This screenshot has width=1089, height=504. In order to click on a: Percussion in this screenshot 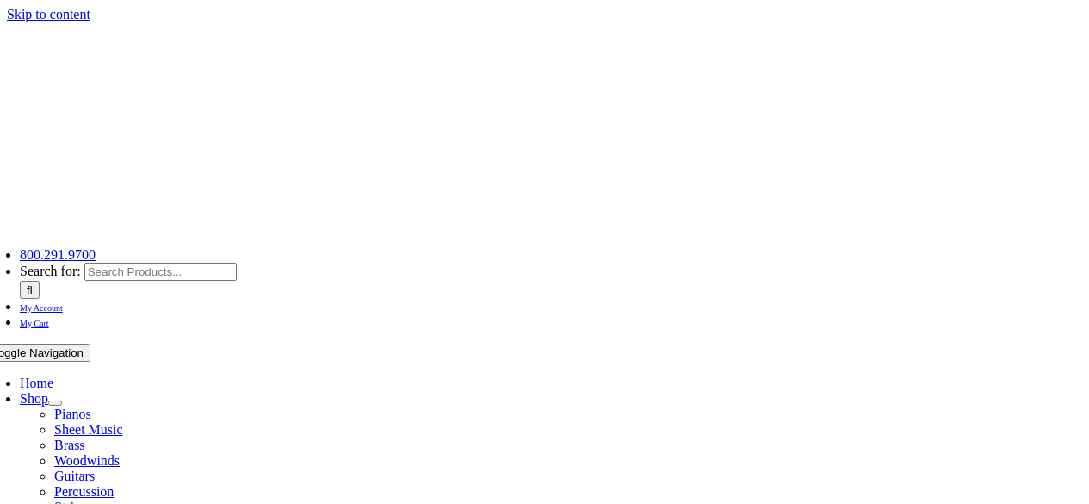, I will do `click(84, 491)`.